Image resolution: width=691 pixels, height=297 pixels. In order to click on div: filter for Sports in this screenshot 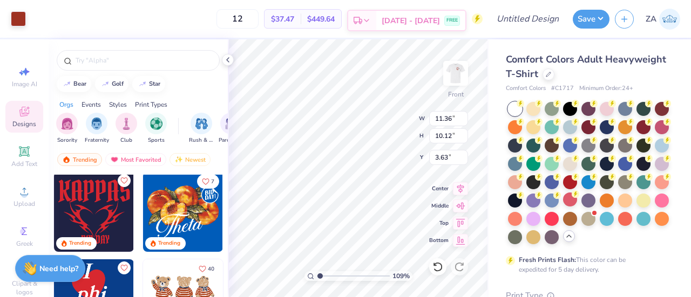, I will do `click(156, 128)`.